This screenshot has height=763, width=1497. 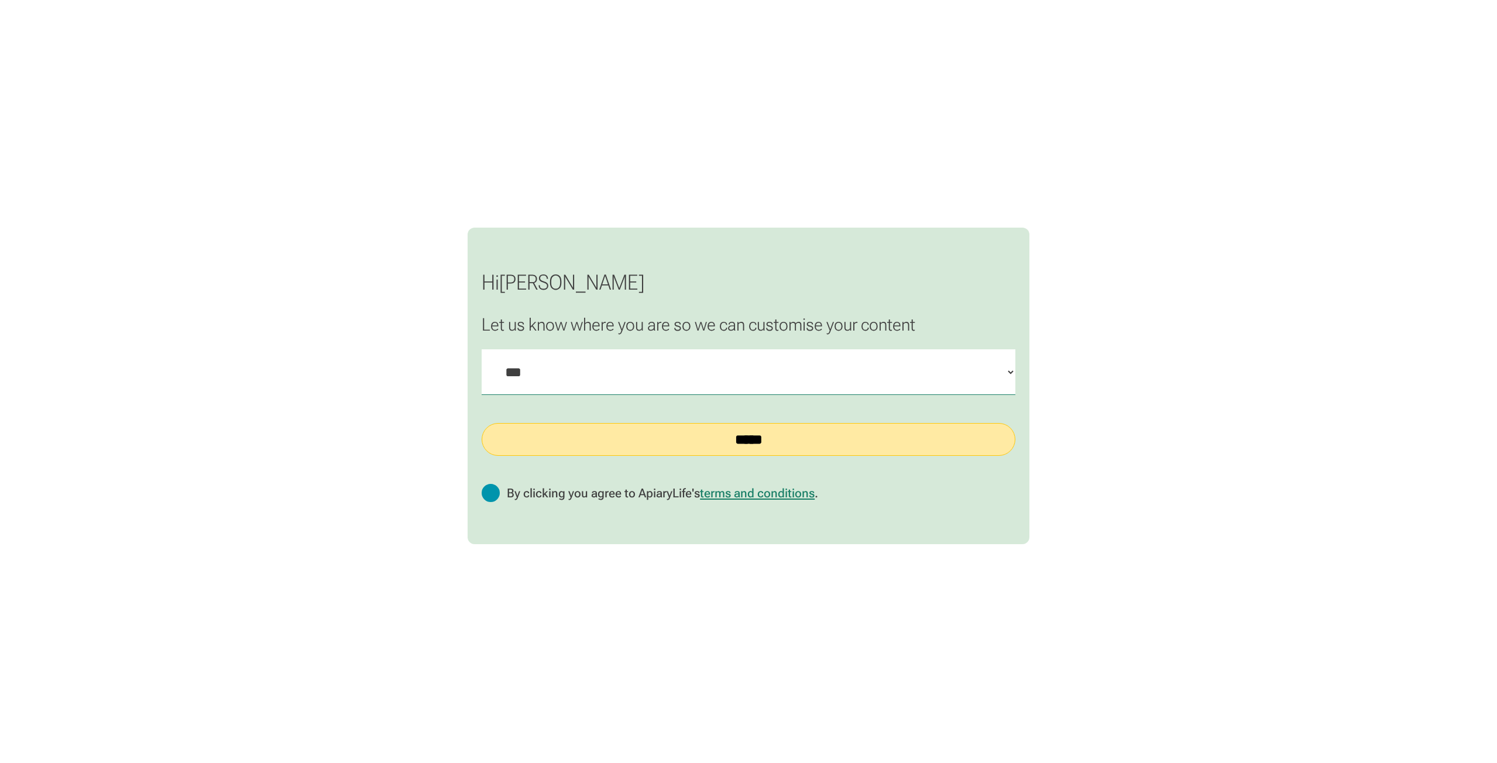 I want to click on a: terms and conditions, so click(x=757, y=493).